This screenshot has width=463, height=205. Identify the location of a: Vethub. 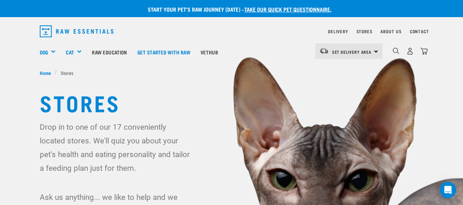
(209, 52).